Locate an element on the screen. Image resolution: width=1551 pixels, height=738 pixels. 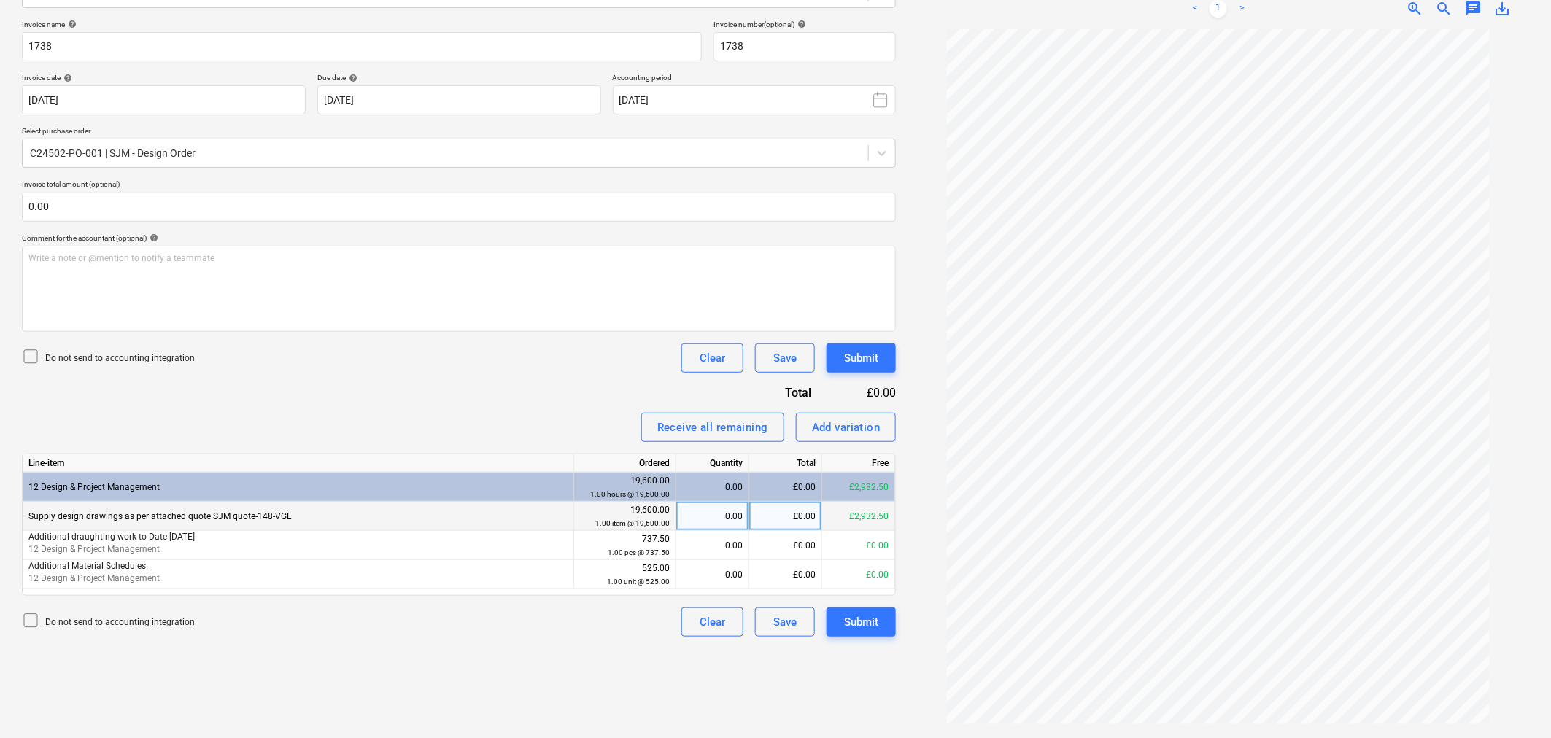
div: Invoice number (optional) is located at coordinates (805, 24).